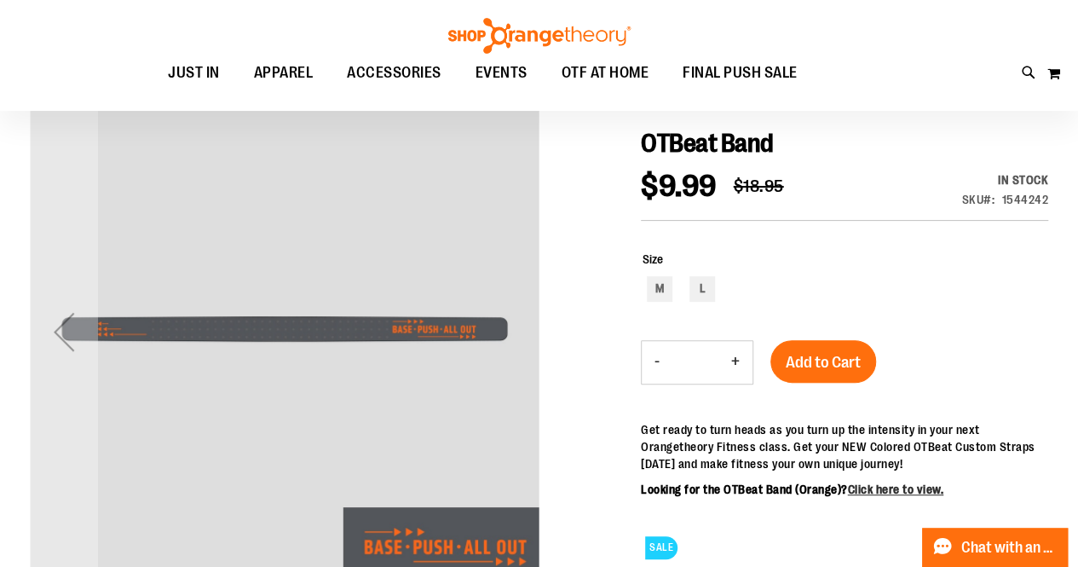  Describe the element at coordinates (979, 199) in the screenshot. I see `strong: SKU` at that location.